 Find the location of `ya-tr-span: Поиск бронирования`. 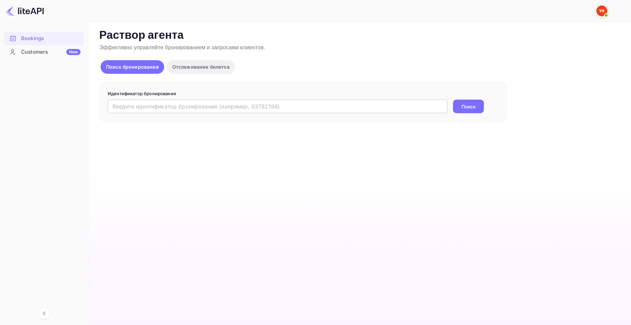

ya-tr-span: Поиск бронирования is located at coordinates (132, 67).